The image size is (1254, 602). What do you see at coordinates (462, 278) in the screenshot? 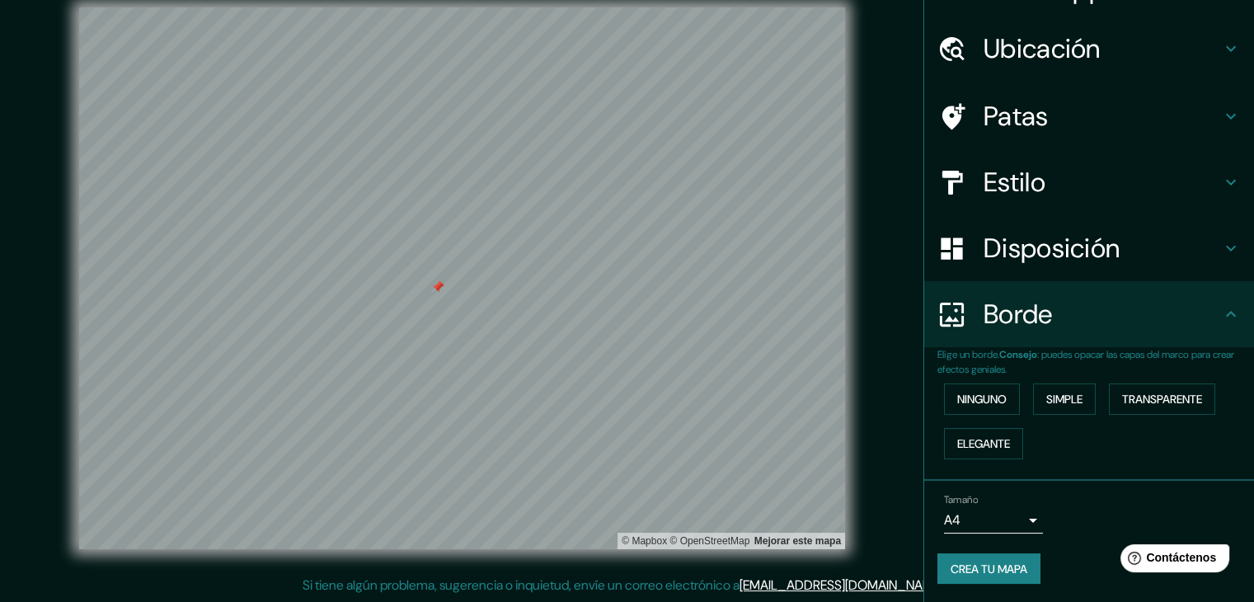
I see `canvas: Mapa` at bounding box center [462, 278].